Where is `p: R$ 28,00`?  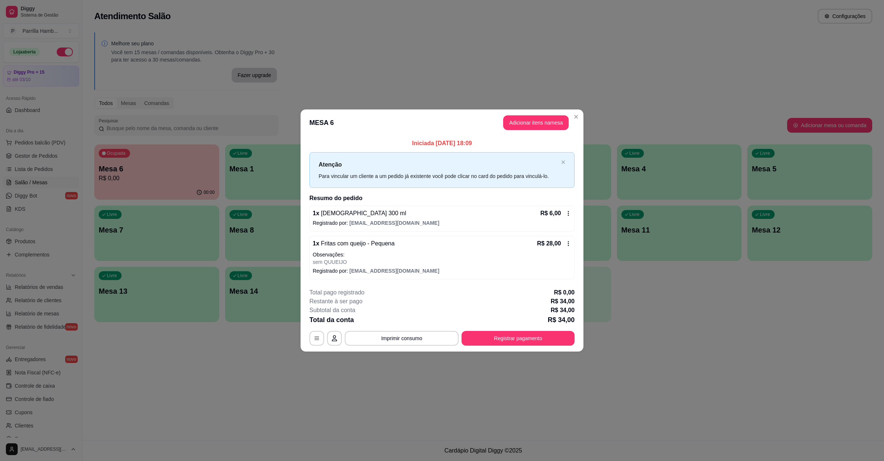 p: R$ 28,00 is located at coordinates (549, 244).